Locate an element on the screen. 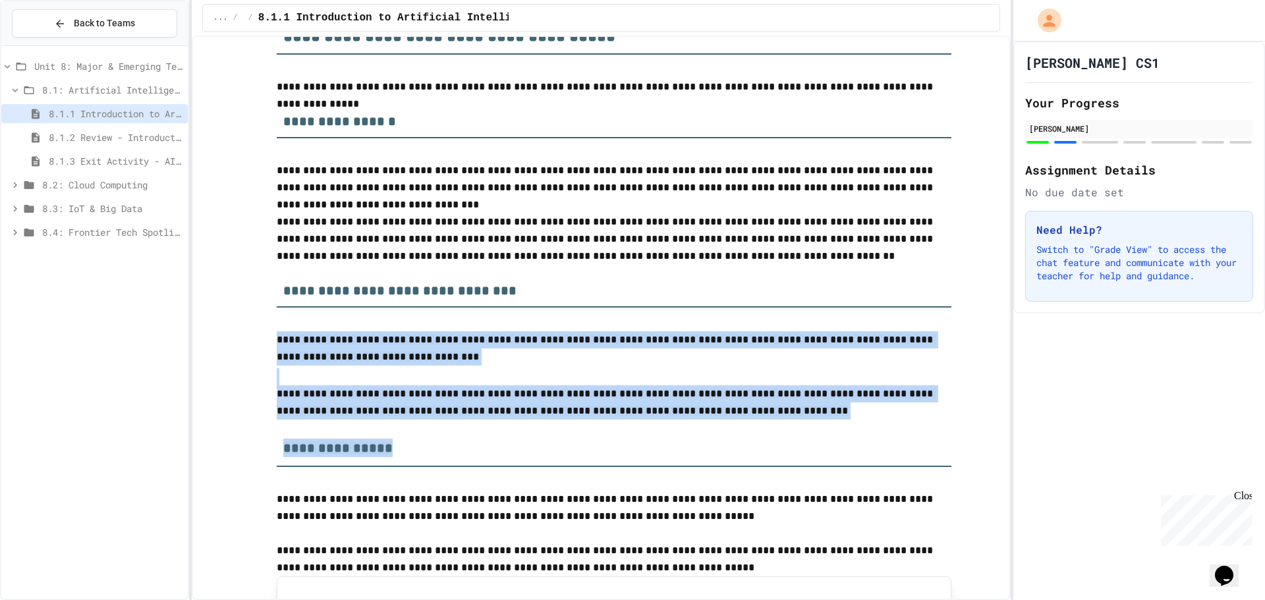  div: Chat with us now!Close is located at coordinates (48, 44).